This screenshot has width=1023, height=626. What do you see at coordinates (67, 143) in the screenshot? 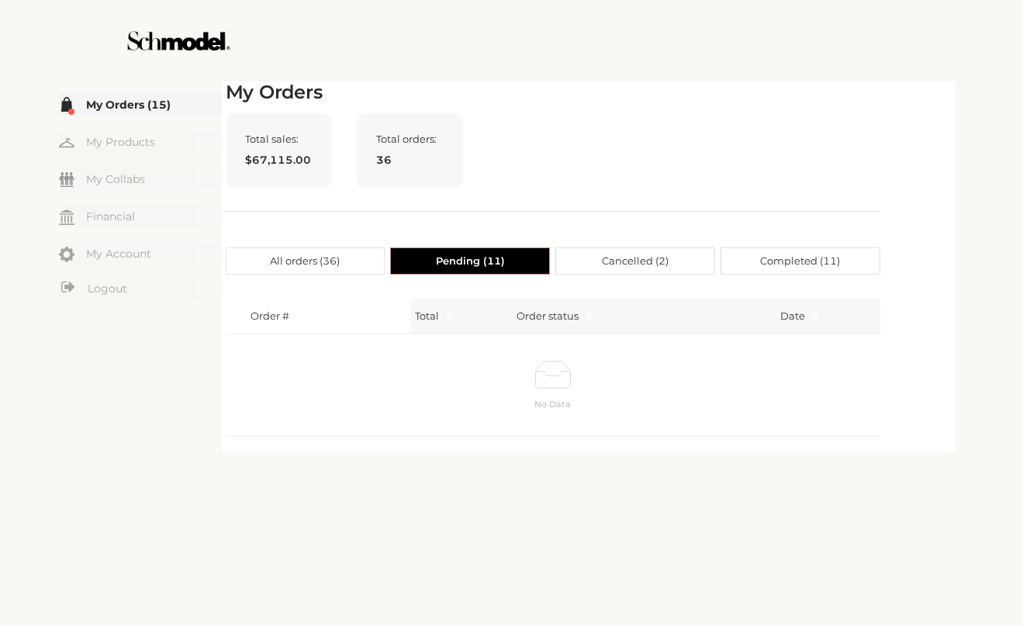
I see `img: my-hanger.svg` at bounding box center [67, 143].